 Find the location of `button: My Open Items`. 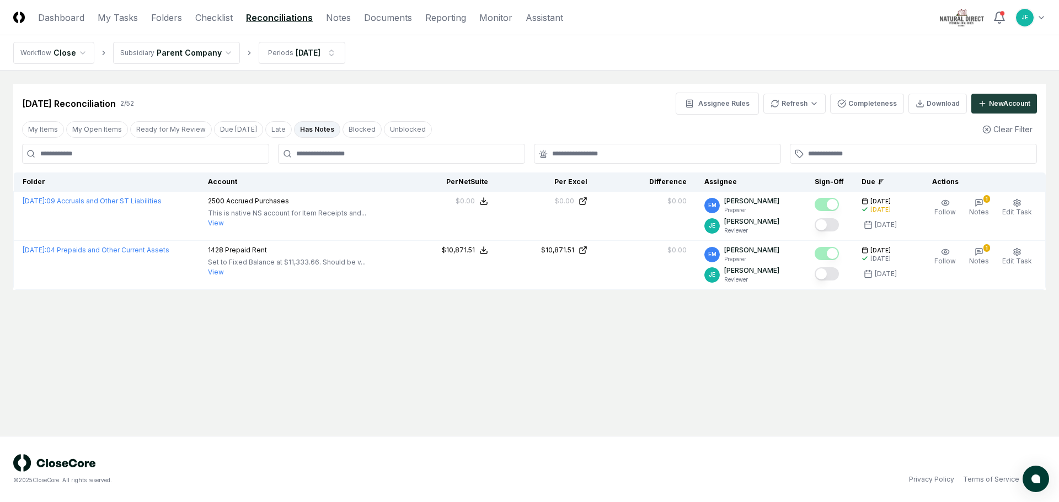

button: My Open Items is located at coordinates (97, 130).